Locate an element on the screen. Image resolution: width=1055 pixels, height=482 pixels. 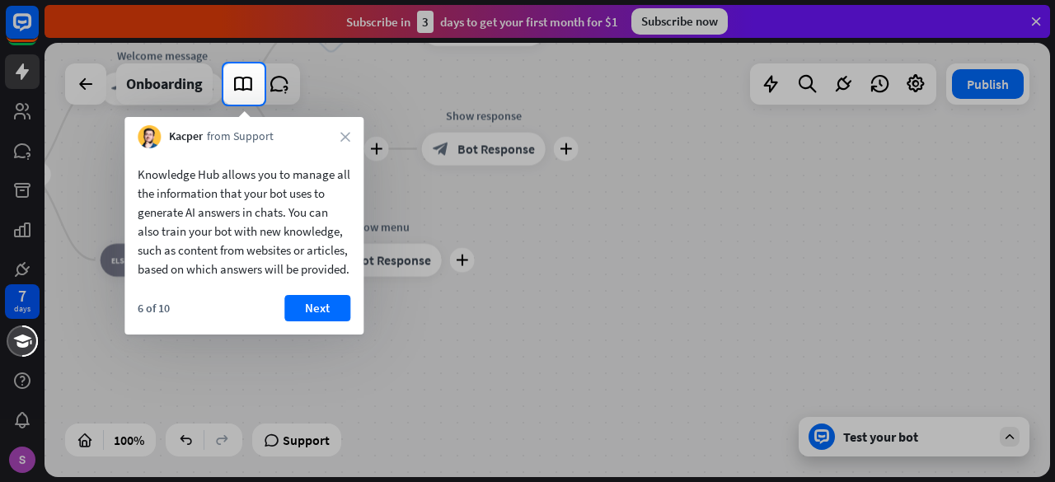
i: close is located at coordinates (345, 137).